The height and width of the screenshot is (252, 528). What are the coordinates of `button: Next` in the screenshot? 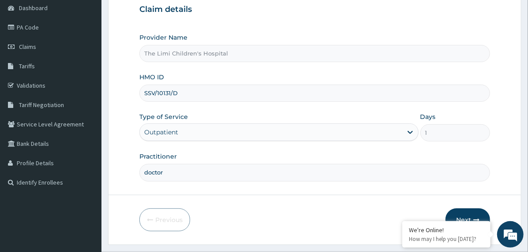 It's located at (468, 220).